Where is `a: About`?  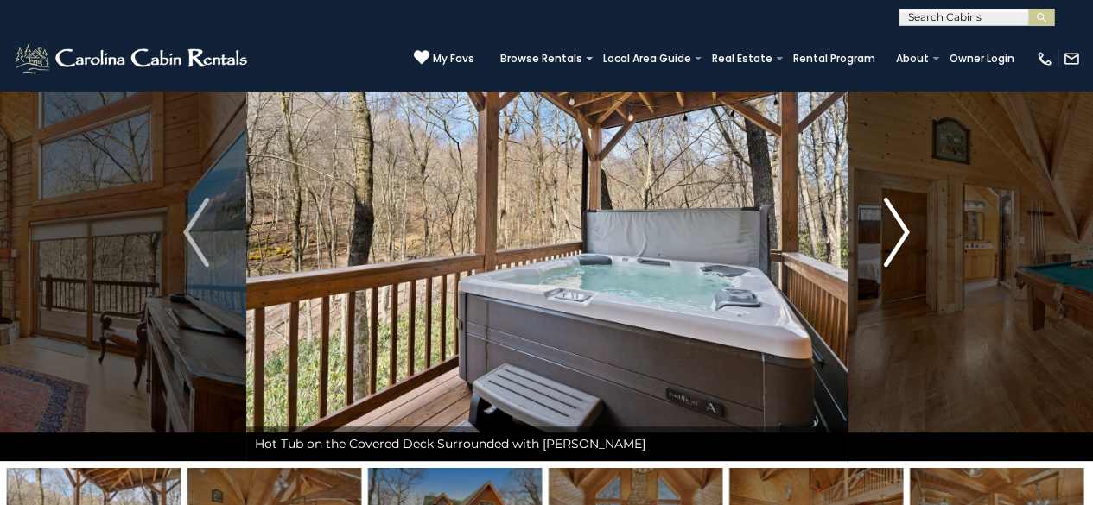 a: About is located at coordinates (912, 59).